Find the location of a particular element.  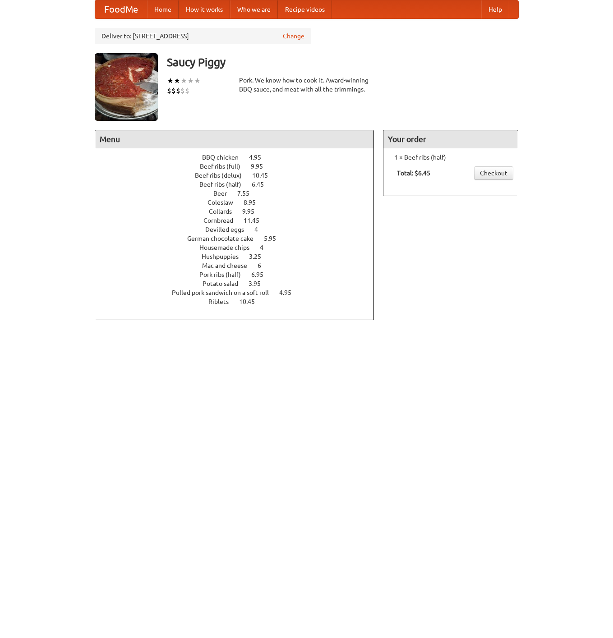

a: Beer 7.55 is located at coordinates (240, 194).